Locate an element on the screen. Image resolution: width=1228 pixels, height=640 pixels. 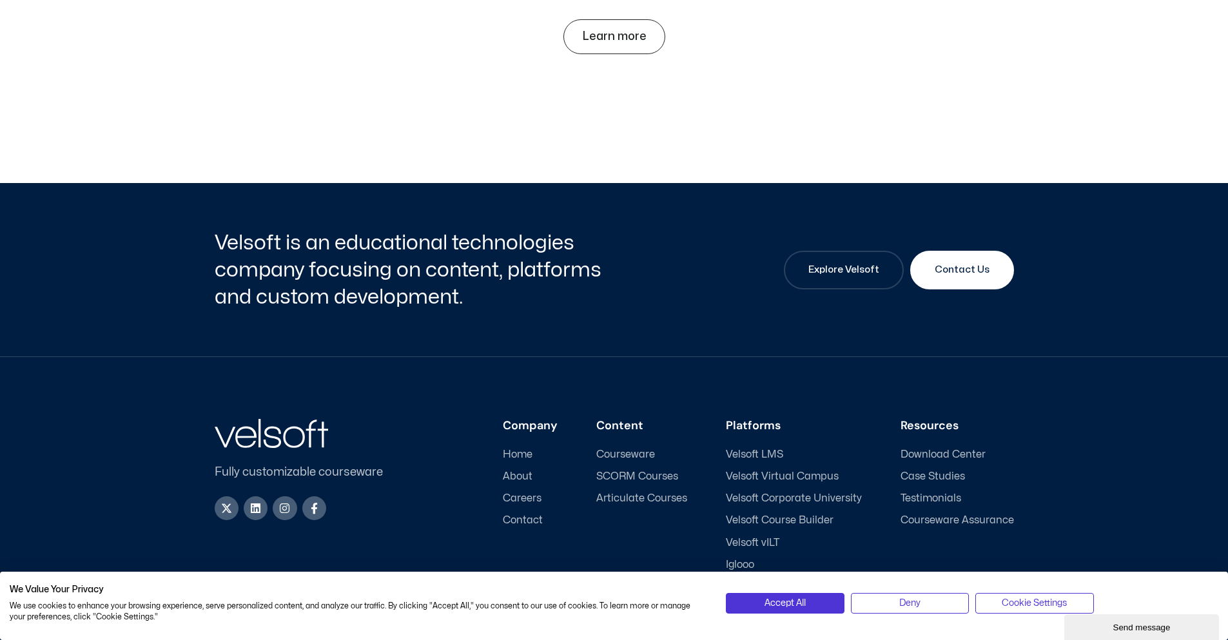
a: Contact is located at coordinates (530, 520).